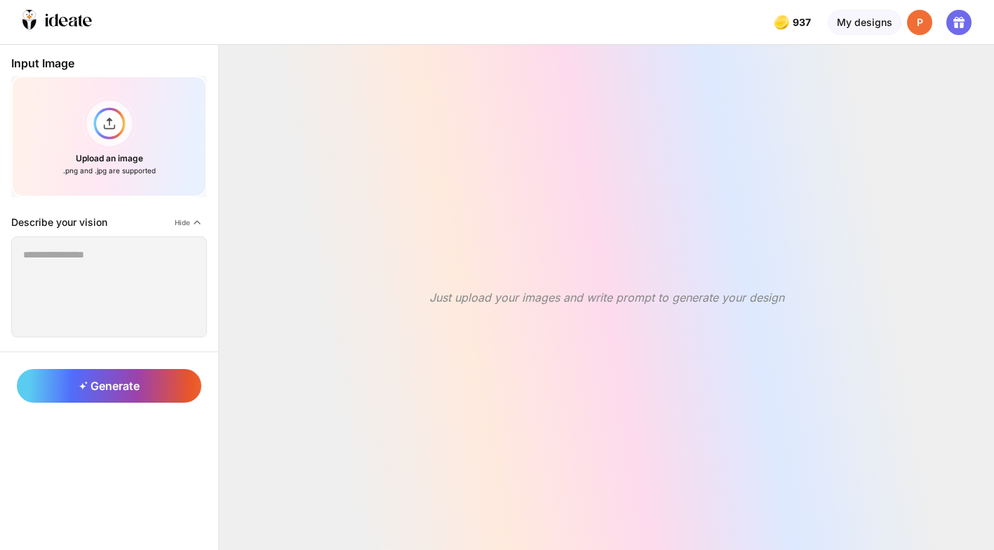  What do you see at coordinates (803, 22) in the screenshot?
I see `span: 937` at bounding box center [803, 22].